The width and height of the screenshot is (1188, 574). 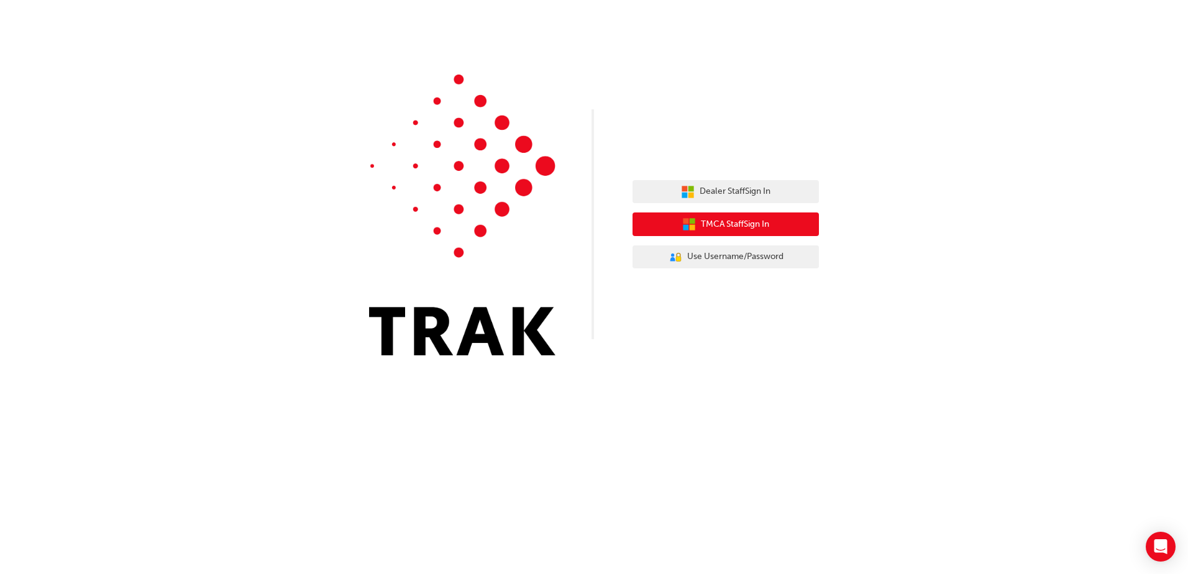 I want to click on div: Open Intercom Messenger, so click(x=1161, y=547).